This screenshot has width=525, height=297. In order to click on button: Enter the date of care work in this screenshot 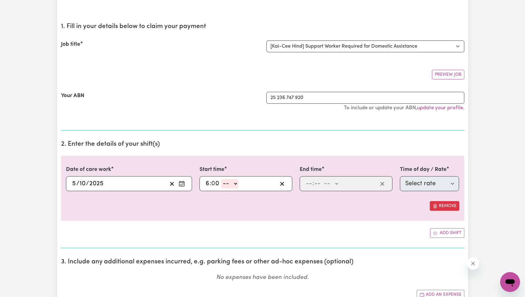, I will do `click(182, 184)`.